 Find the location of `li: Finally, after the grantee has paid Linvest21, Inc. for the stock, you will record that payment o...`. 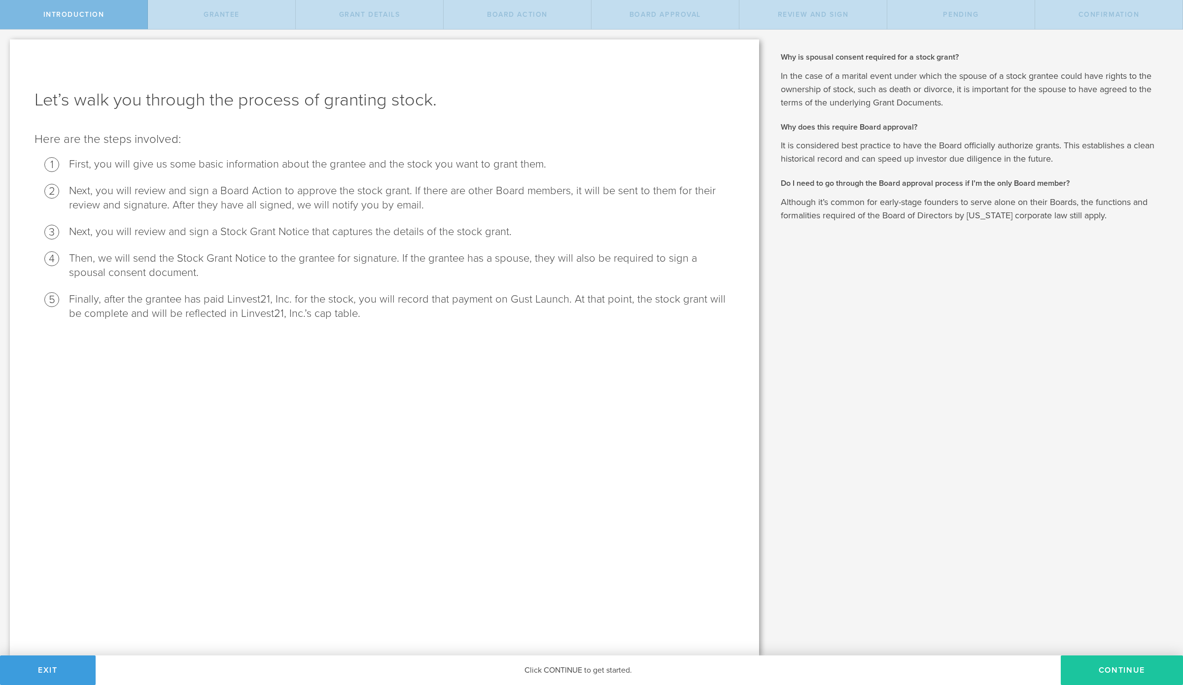

li: Finally, after the grantee has paid Linvest21, Inc. for the stock, you will record that payment o... is located at coordinates (402, 307).